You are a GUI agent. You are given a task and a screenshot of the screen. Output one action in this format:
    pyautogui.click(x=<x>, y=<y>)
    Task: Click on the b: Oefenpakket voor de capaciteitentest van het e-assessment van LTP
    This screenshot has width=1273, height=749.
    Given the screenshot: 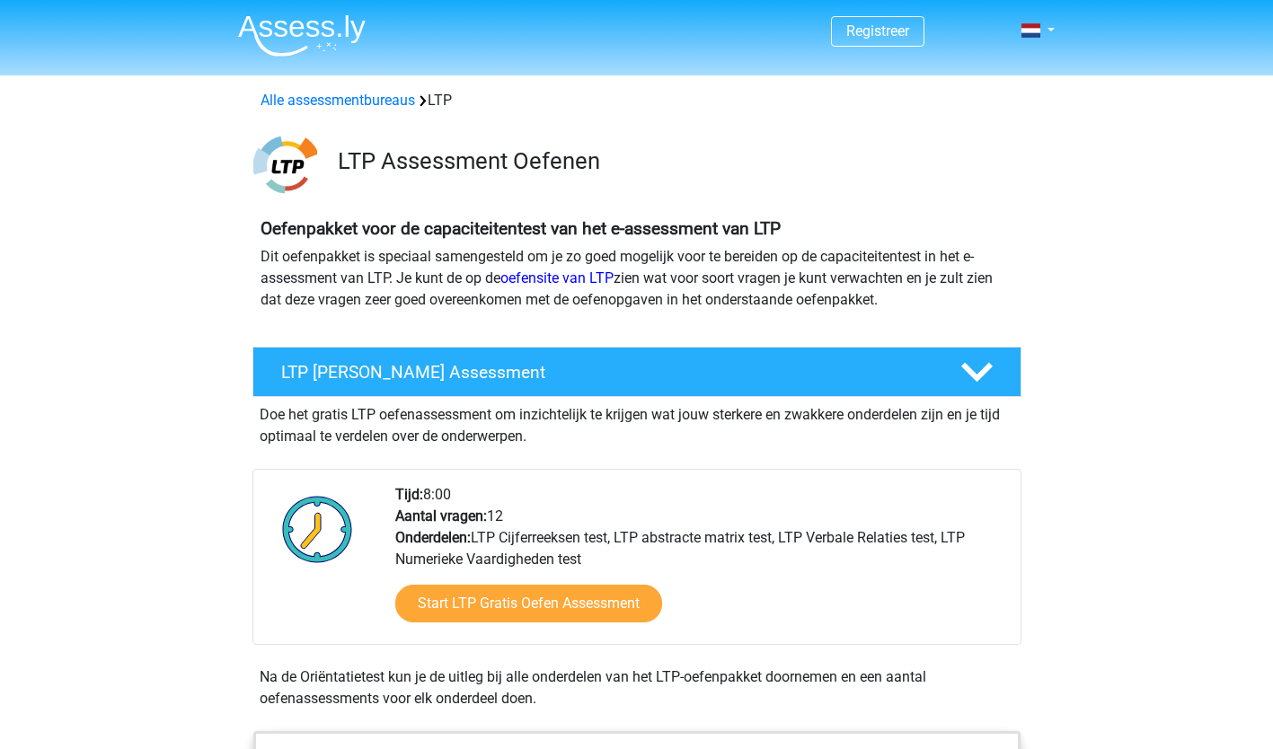 What is the action you would take?
    pyautogui.click(x=520, y=228)
    